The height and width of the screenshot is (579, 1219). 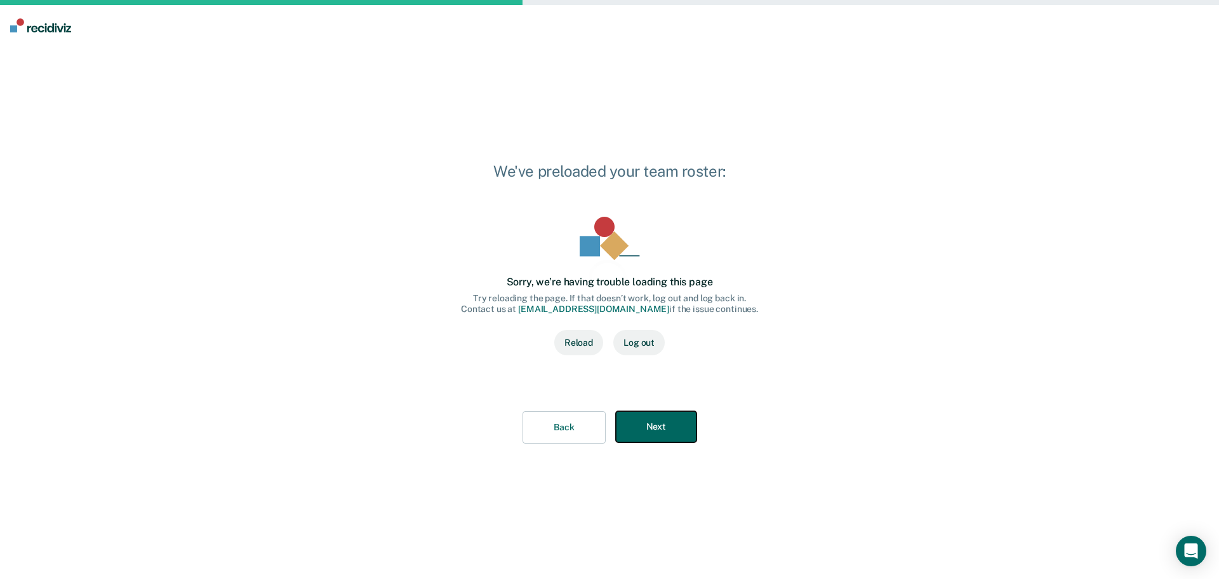 I want to click on img: Recidiviz, so click(x=41, y=25).